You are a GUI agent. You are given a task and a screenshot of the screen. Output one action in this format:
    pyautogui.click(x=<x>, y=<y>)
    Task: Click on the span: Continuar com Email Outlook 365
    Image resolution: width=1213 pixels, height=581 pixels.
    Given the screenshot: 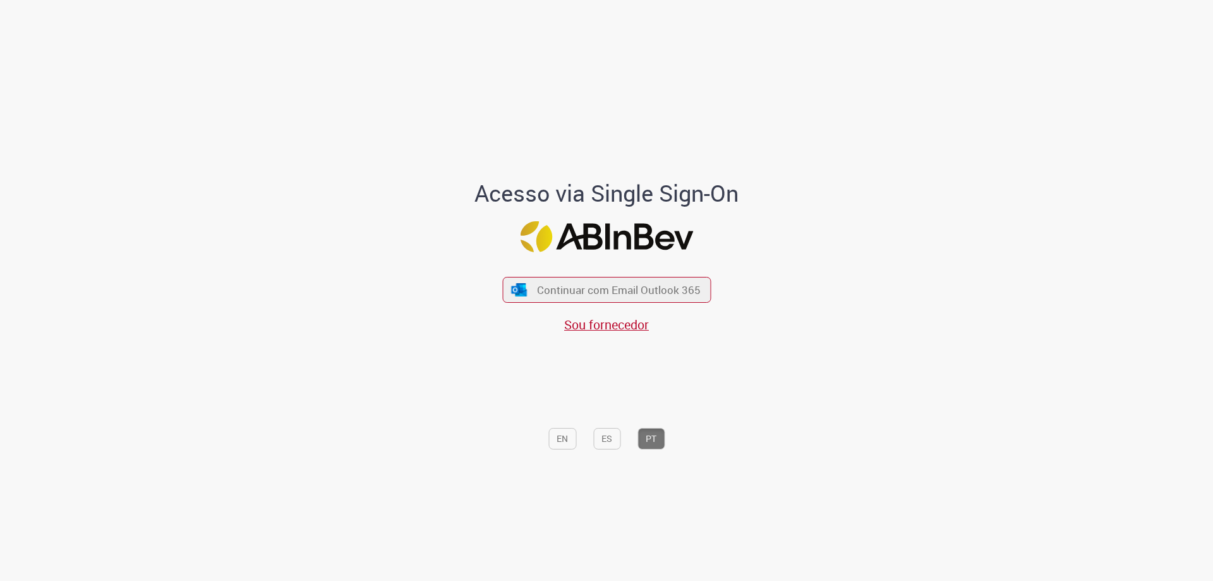 What is the action you would take?
    pyautogui.click(x=619, y=289)
    